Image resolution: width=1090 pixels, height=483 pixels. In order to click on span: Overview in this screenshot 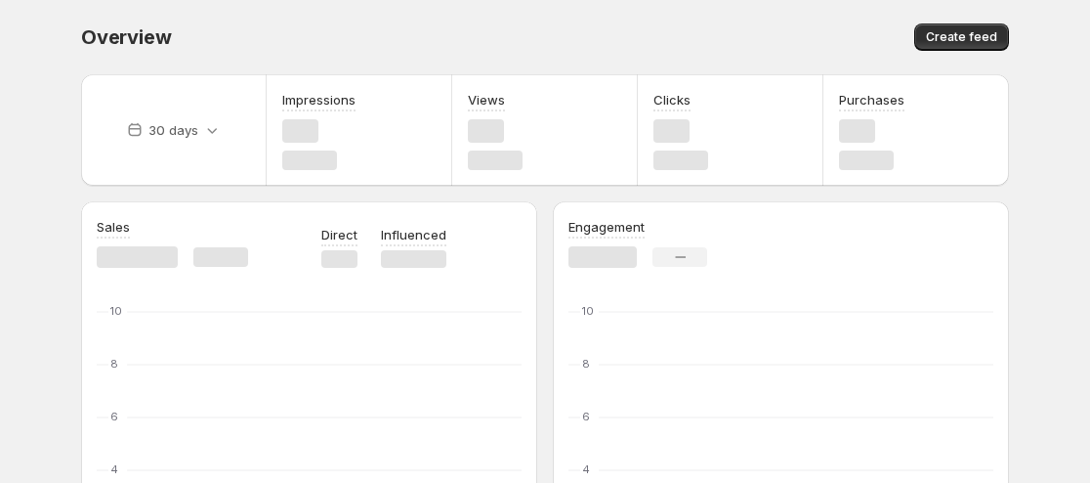, I will do `click(126, 37)`.